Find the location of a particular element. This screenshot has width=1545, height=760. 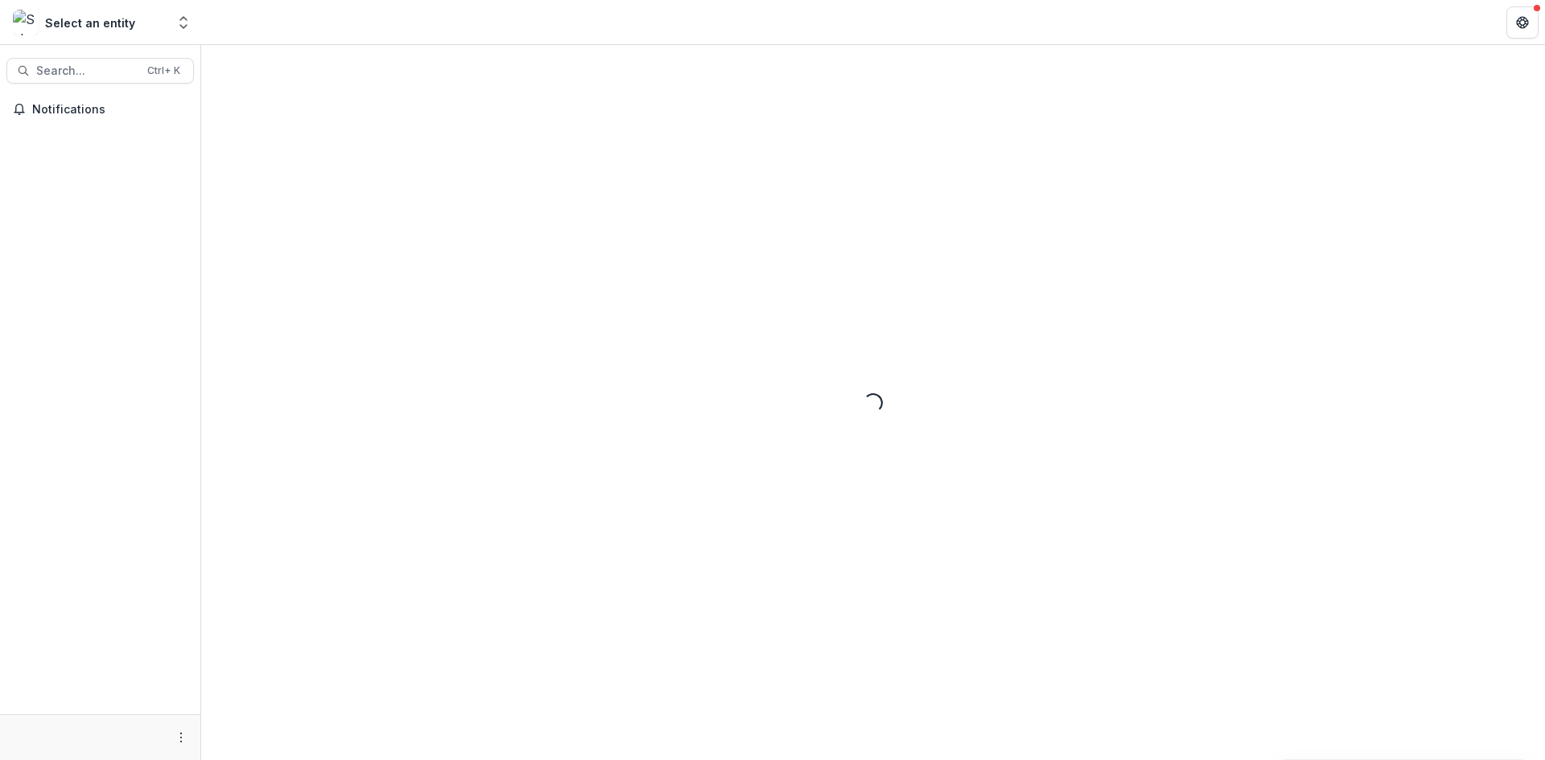

span: Search... is located at coordinates (87, 71).